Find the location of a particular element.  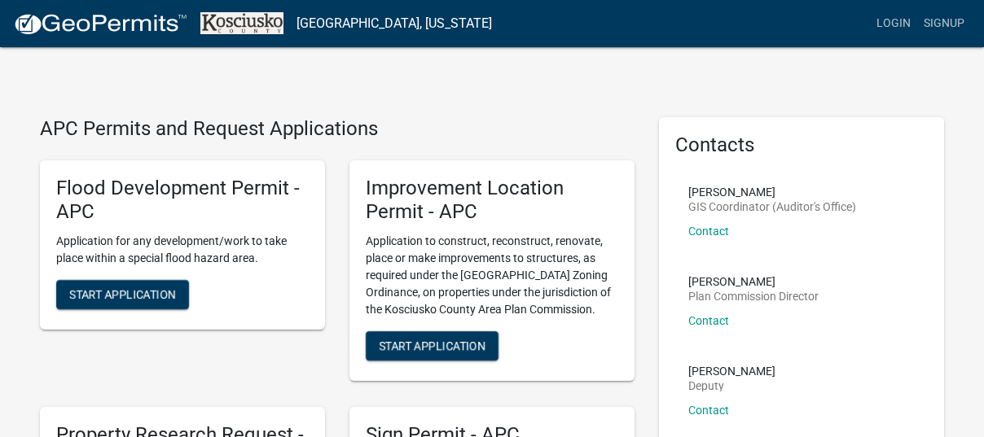

a: Login is located at coordinates (893, 24).